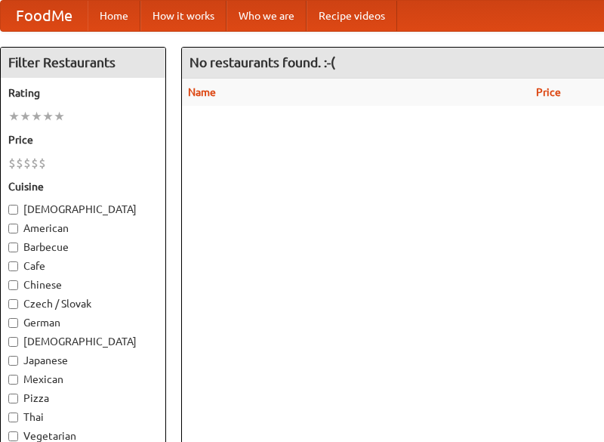 This screenshot has width=604, height=442. Describe the element at coordinates (83, 140) in the screenshot. I see `h5: Price` at that location.